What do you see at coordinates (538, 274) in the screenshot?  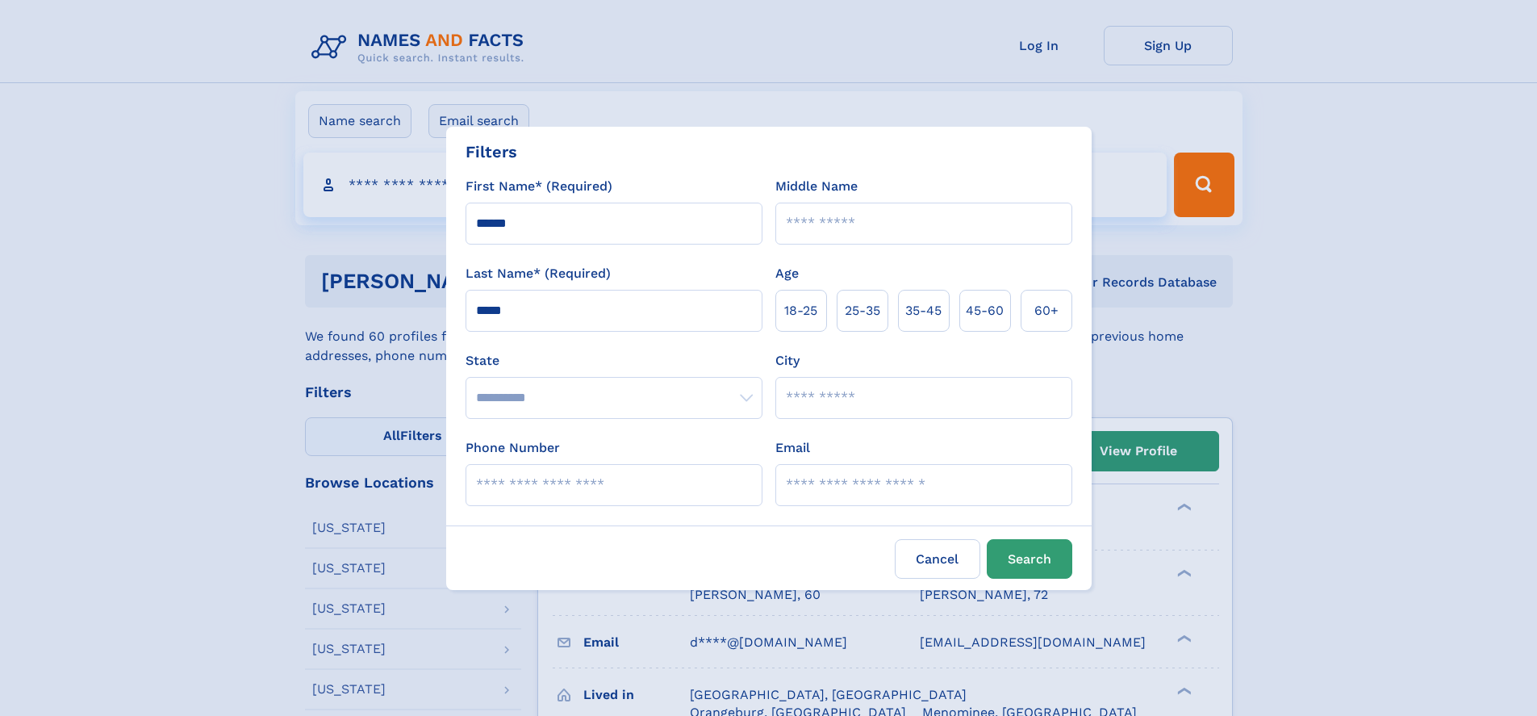 I see `label: Last Name* (Required)` at bounding box center [538, 274].